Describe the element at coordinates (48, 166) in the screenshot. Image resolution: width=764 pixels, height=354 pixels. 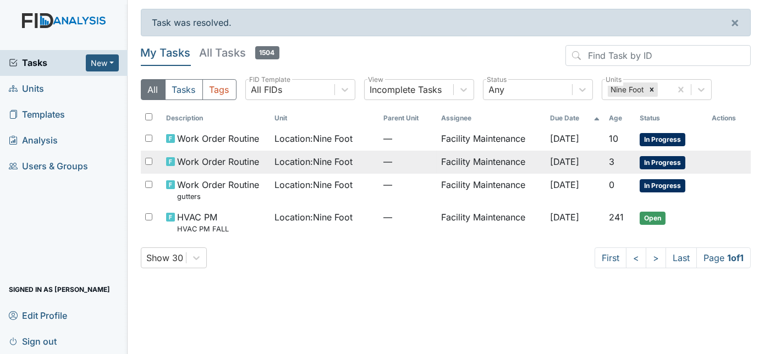
I see `span: Users & Groups` at that location.